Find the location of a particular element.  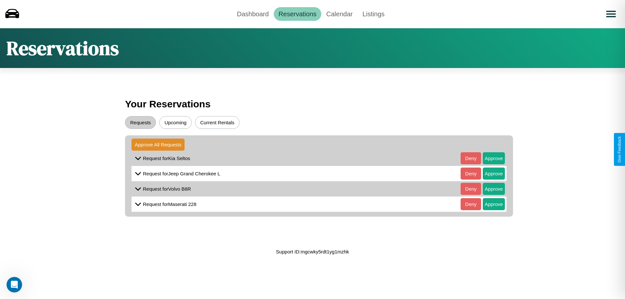

p: Support ID: mgcwky5rdt1yg1mzhk is located at coordinates (313, 252).